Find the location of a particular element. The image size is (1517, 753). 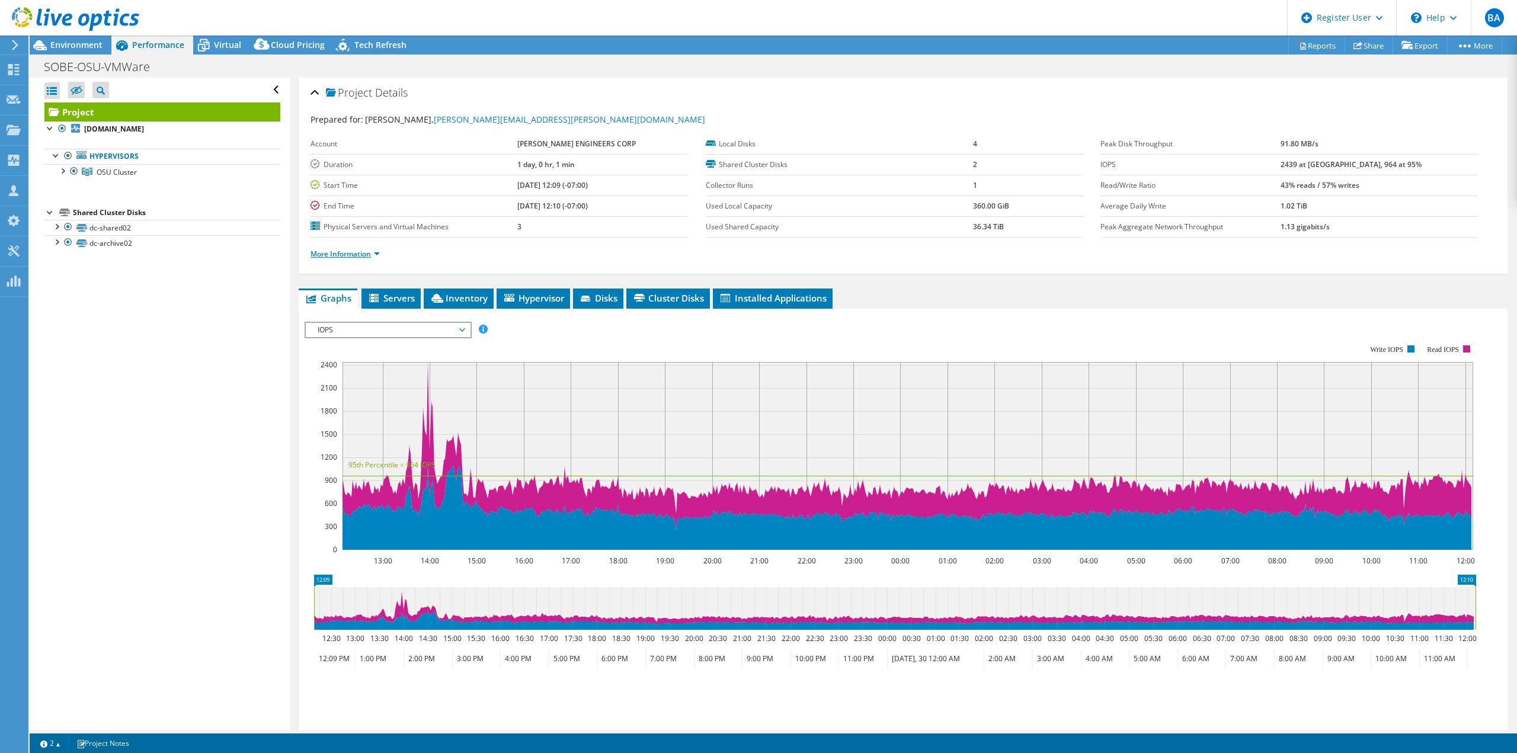

text: 17:30 is located at coordinates (573, 638).